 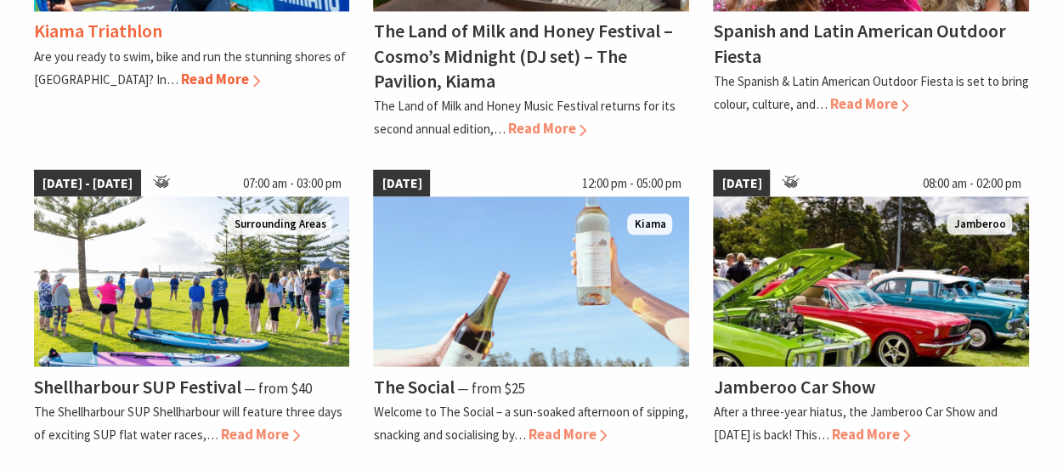 I want to click on h4: Jamberoo Car Show, so click(x=794, y=386).